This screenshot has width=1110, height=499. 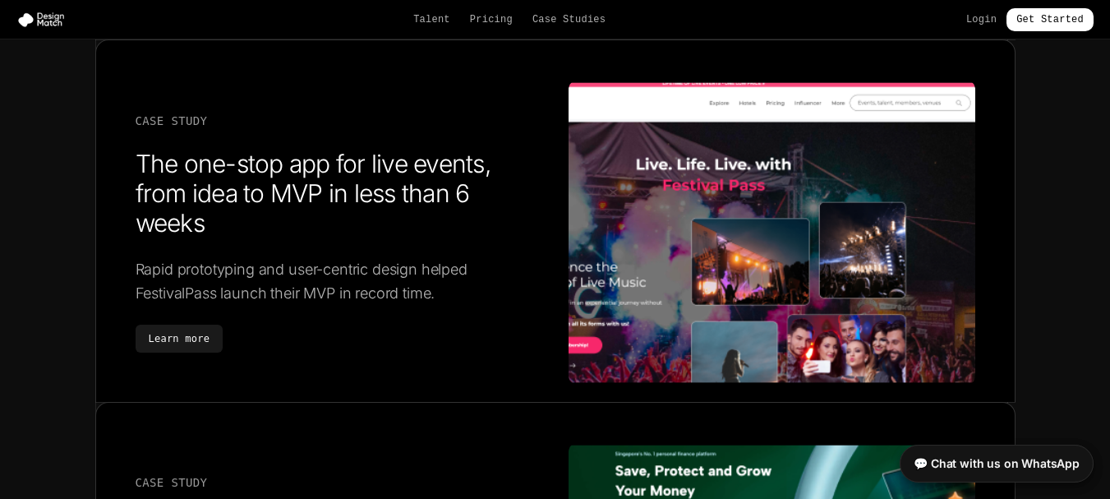 What do you see at coordinates (338, 193) in the screenshot?
I see `h3: The one-stop app for live events, from idea to MVP in less than 6 weeks` at bounding box center [338, 193].